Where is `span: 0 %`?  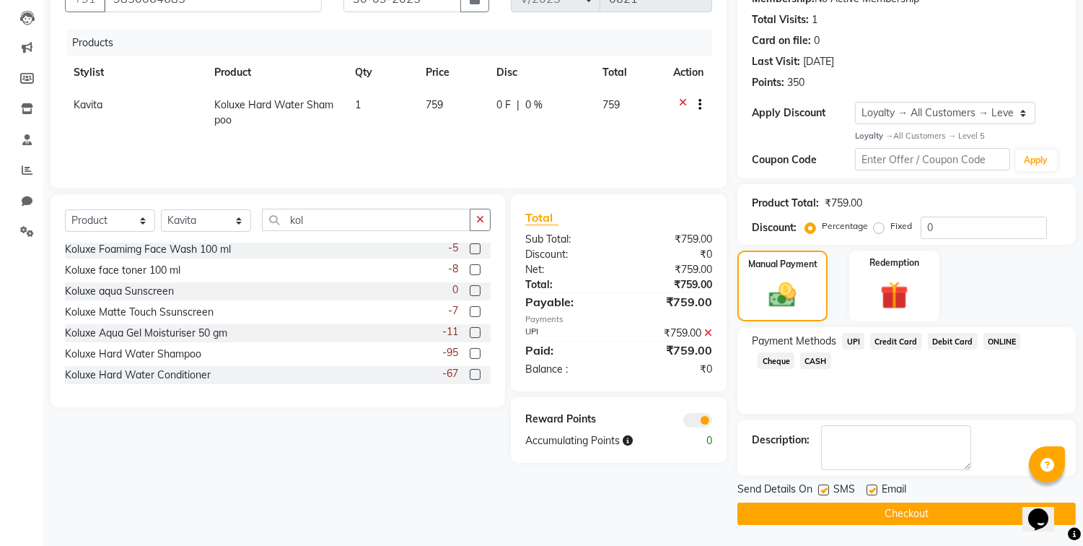
span: 0 % is located at coordinates (534, 105).